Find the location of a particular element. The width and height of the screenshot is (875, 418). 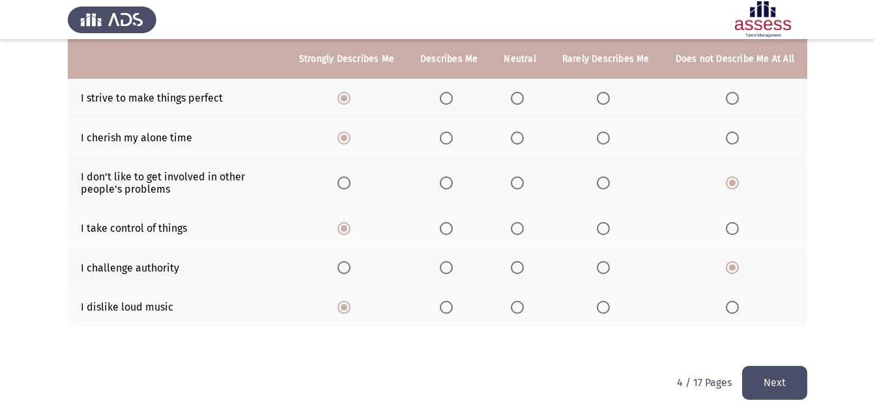

td: I dislike loud music is located at coordinates (177, 307).